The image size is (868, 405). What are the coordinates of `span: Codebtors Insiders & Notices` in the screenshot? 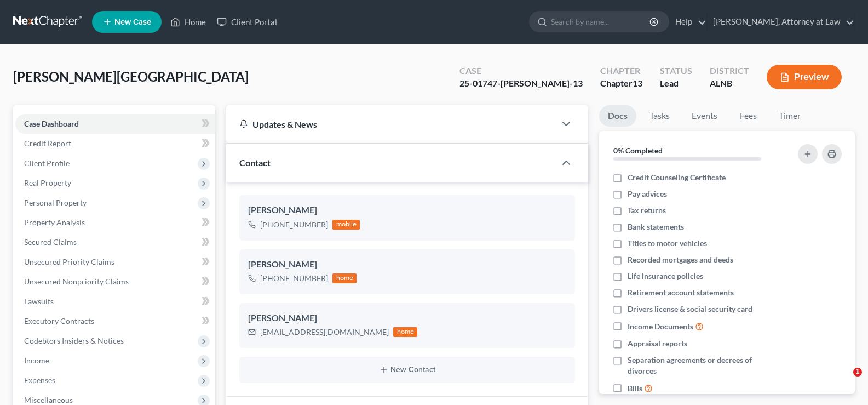 It's located at (74, 340).